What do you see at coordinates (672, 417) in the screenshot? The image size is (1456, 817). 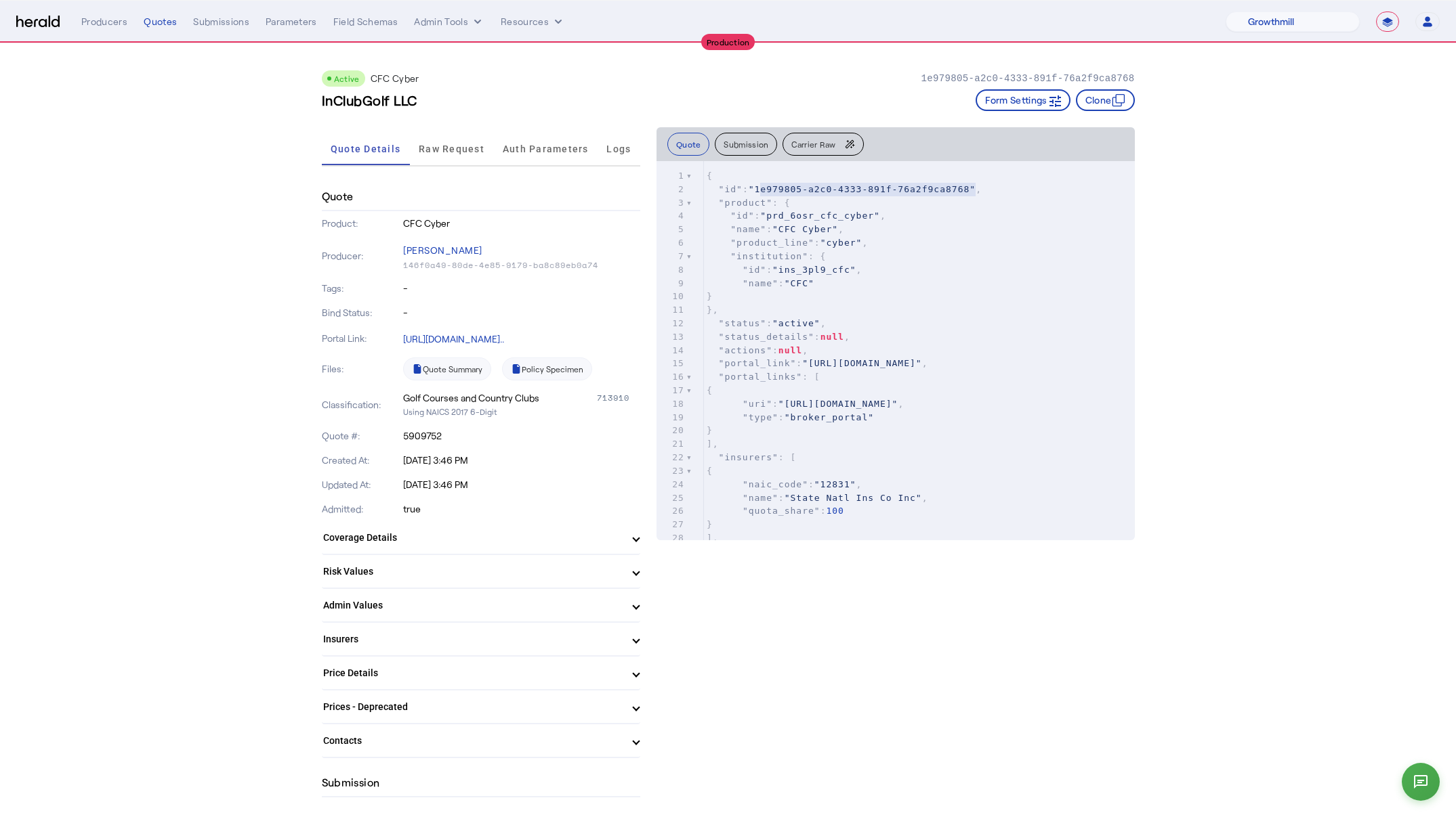 I see `div: 19` at bounding box center [672, 417].